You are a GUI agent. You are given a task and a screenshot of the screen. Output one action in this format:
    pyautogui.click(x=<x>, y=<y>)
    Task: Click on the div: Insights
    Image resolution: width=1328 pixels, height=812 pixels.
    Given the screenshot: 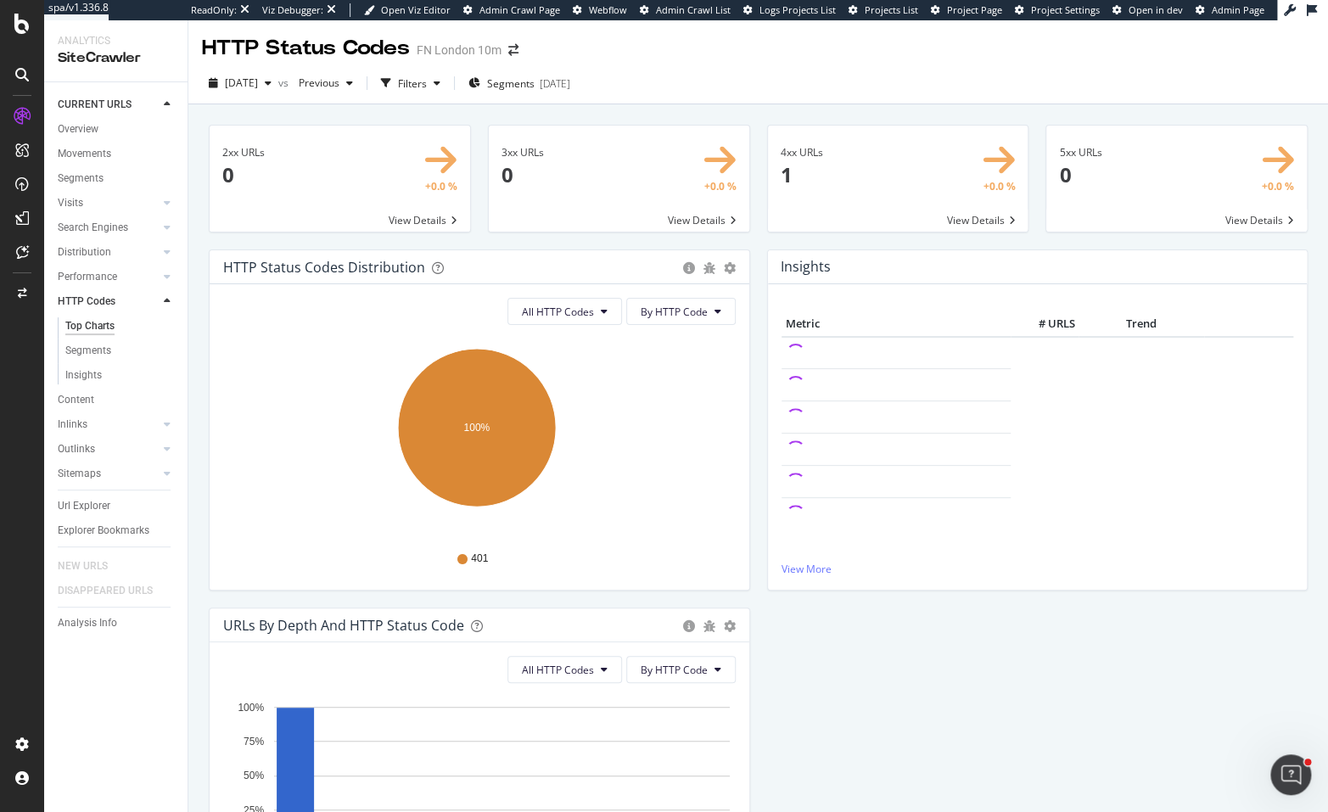 What is the action you would take?
    pyautogui.click(x=83, y=375)
    